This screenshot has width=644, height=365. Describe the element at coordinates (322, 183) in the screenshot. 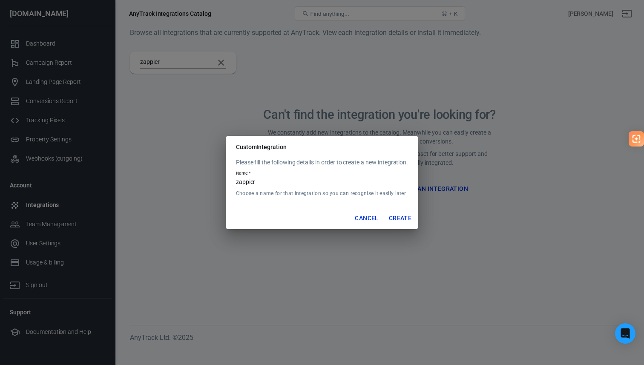

I see `input: My Custom` at that location.